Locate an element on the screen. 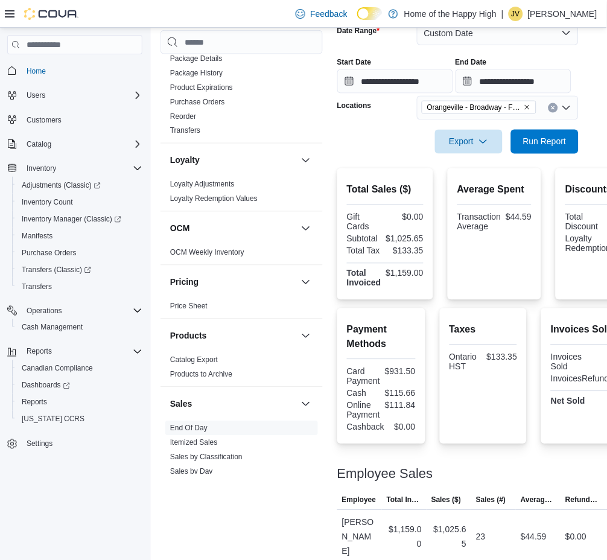 Image resolution: width=607 pixels, height=560 pixels. span: Sales (#) is located at coordinates (491, 500).